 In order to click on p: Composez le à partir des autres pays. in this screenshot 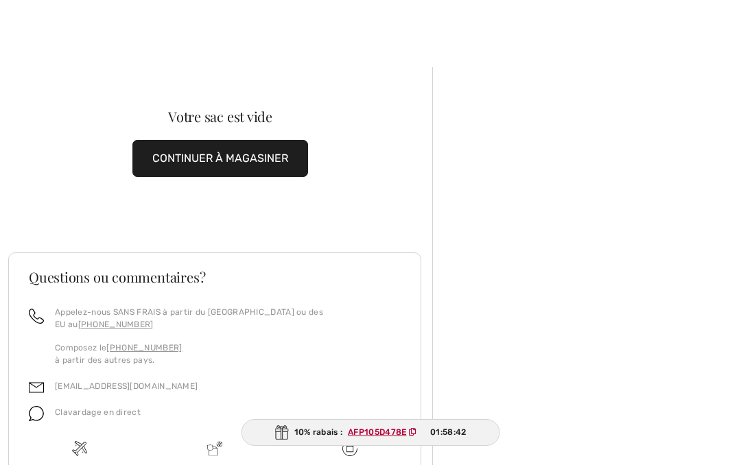, I will do `click(228, 354)`.